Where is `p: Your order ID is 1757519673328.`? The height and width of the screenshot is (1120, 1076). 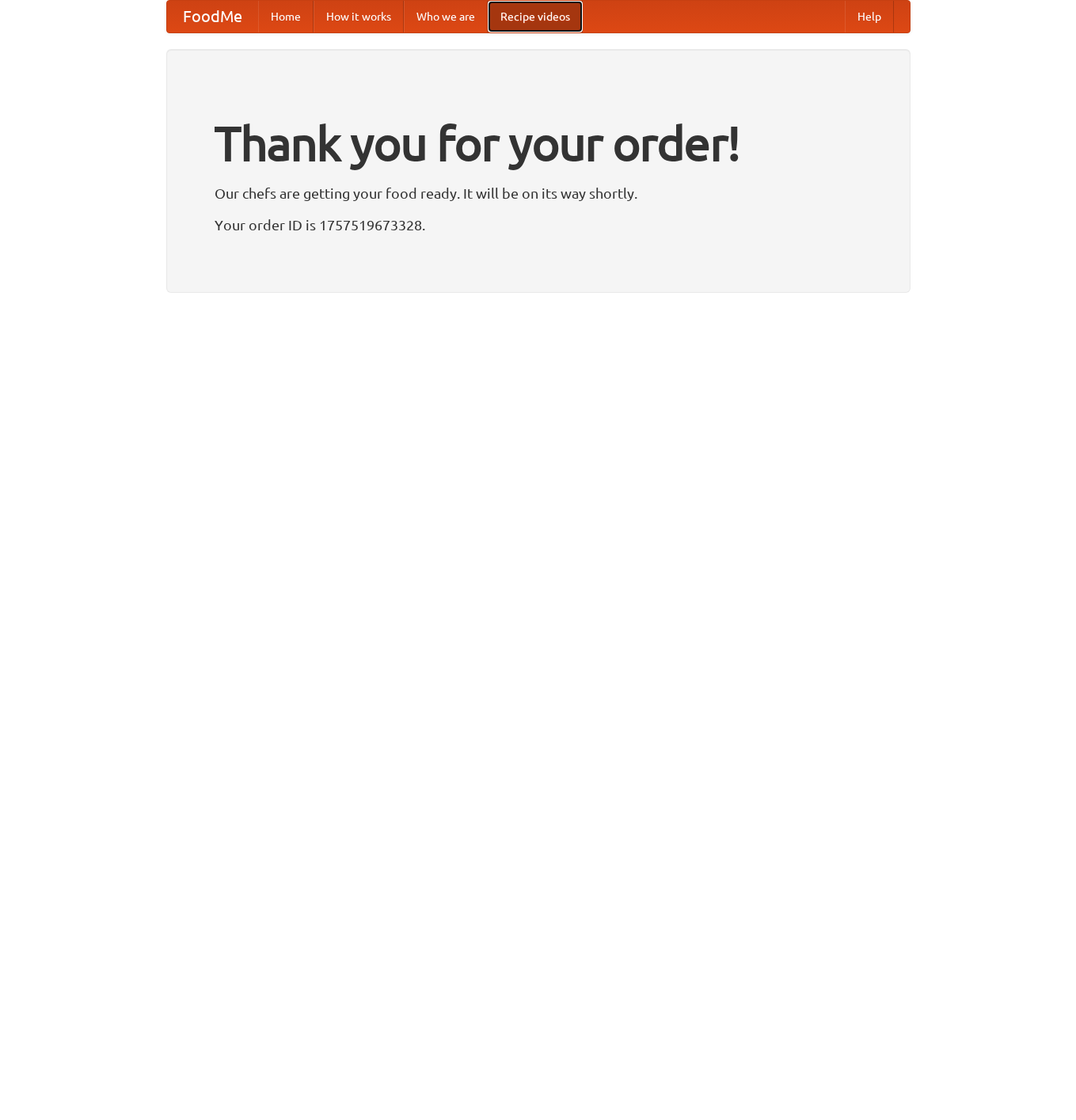 p: Your order ID is 1757519673328. is located at coordinates (538, 225).